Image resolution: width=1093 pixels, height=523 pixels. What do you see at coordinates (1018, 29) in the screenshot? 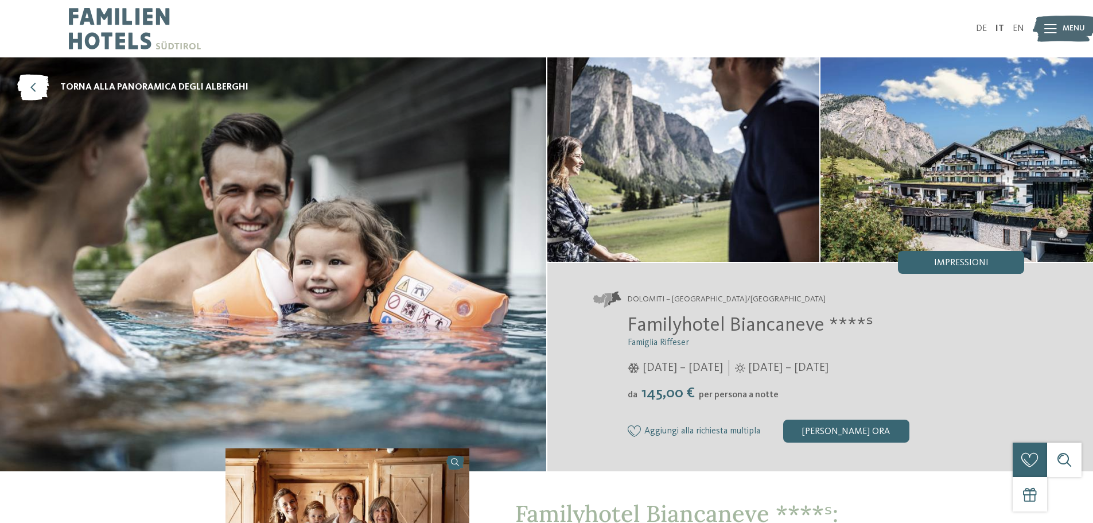
I see `a: EN` at bounding box center [1018, 29].